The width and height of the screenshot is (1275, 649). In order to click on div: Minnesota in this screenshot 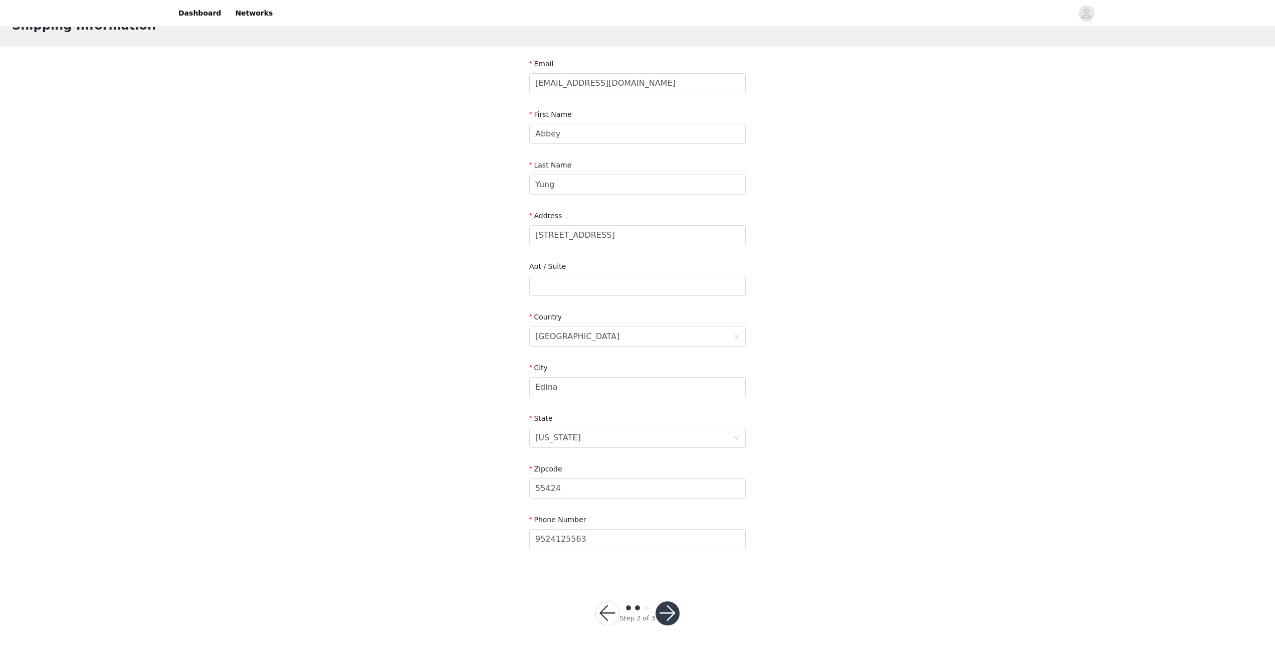, I will do `click(558, 438)`.